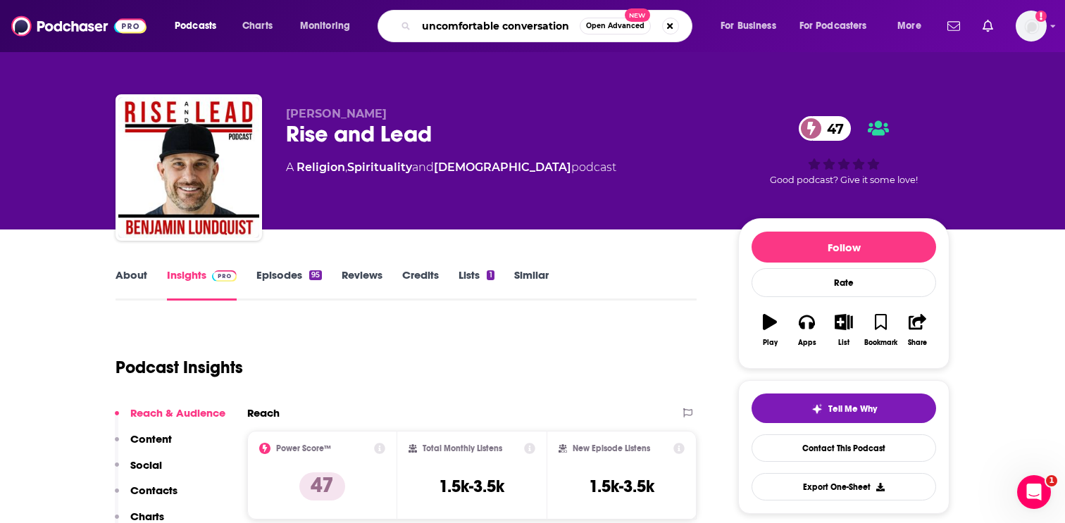  Describe the element at coordinates (917, 343) in the screenshot. I see `div: Share` at that location.